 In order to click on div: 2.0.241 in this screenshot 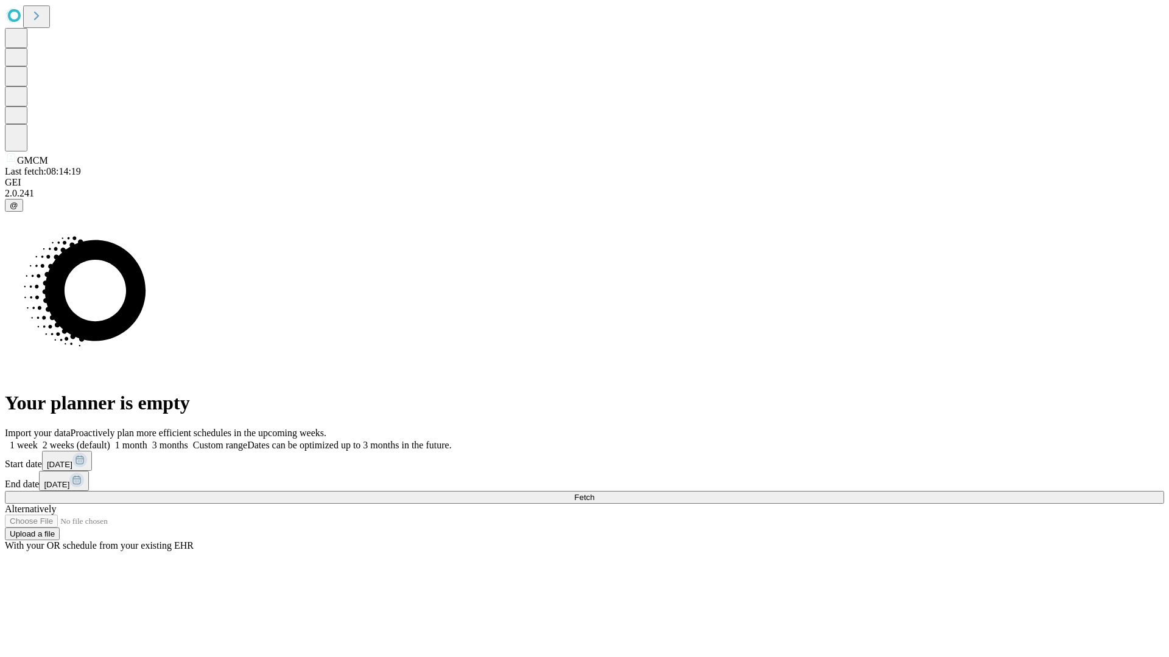, I will do `click(584, 194)`.